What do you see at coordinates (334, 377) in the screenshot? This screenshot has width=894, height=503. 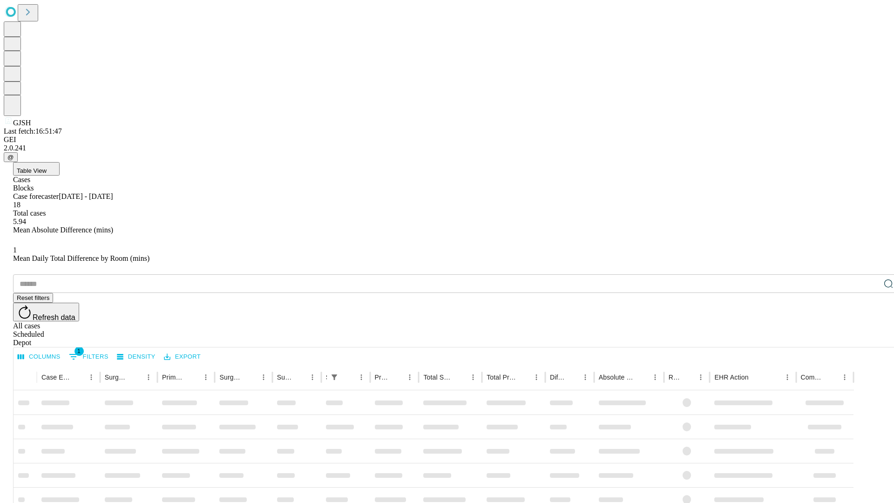 I see `div: 1 active filter` at bounding box center [334, 377].